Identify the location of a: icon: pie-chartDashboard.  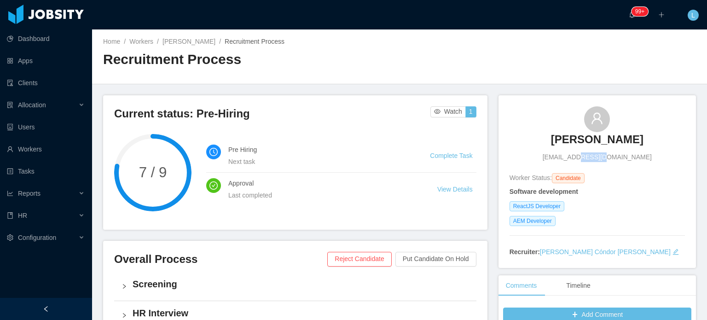
(46, 39).